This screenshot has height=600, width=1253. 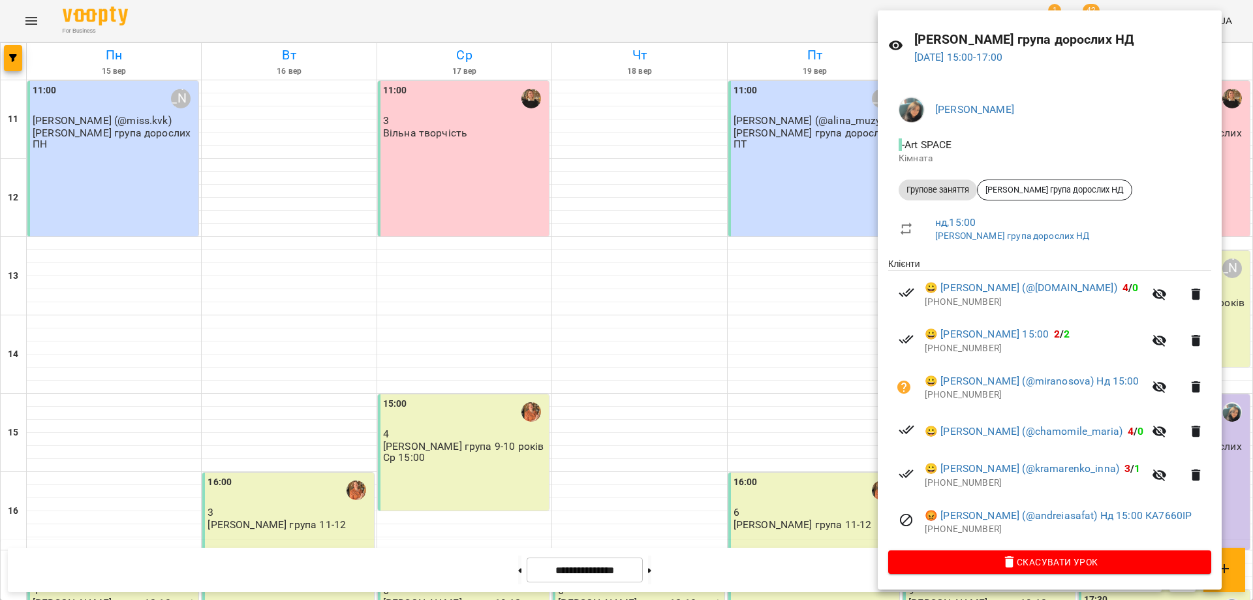 I want to click on ul: Клієнти, so click(x=1050, y=403).